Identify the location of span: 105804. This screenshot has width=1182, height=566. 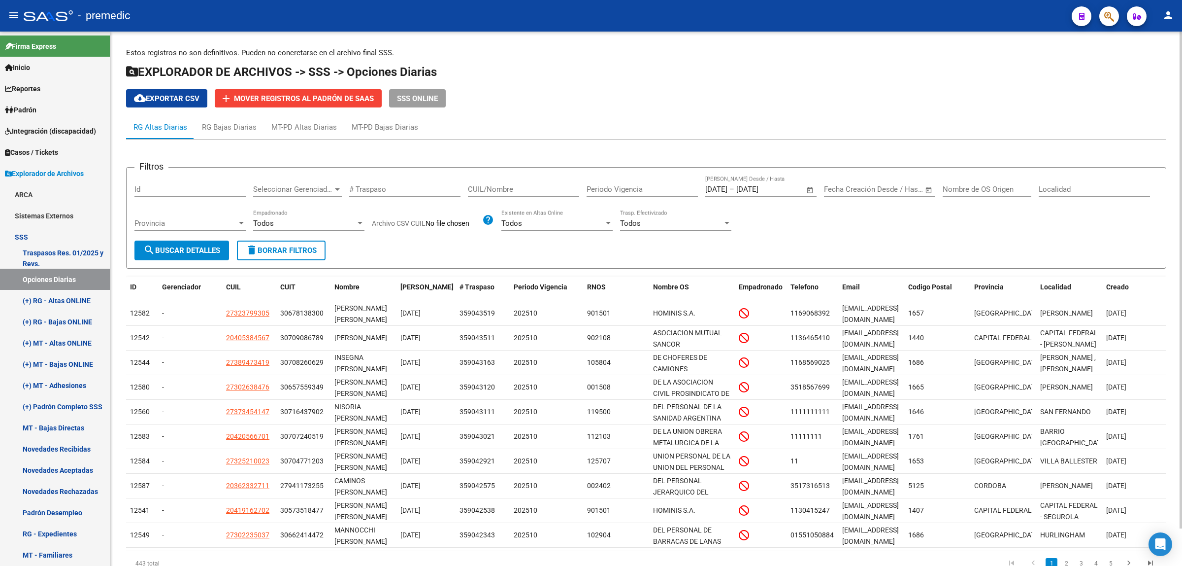
(599, 362).